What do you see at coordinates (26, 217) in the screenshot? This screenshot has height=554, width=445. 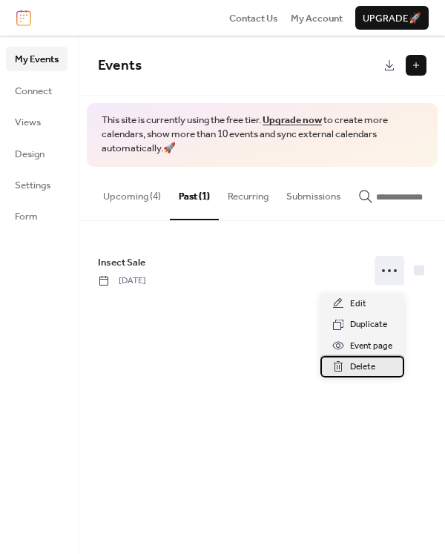 I see `span: Form` at bounding box center [26, 217].